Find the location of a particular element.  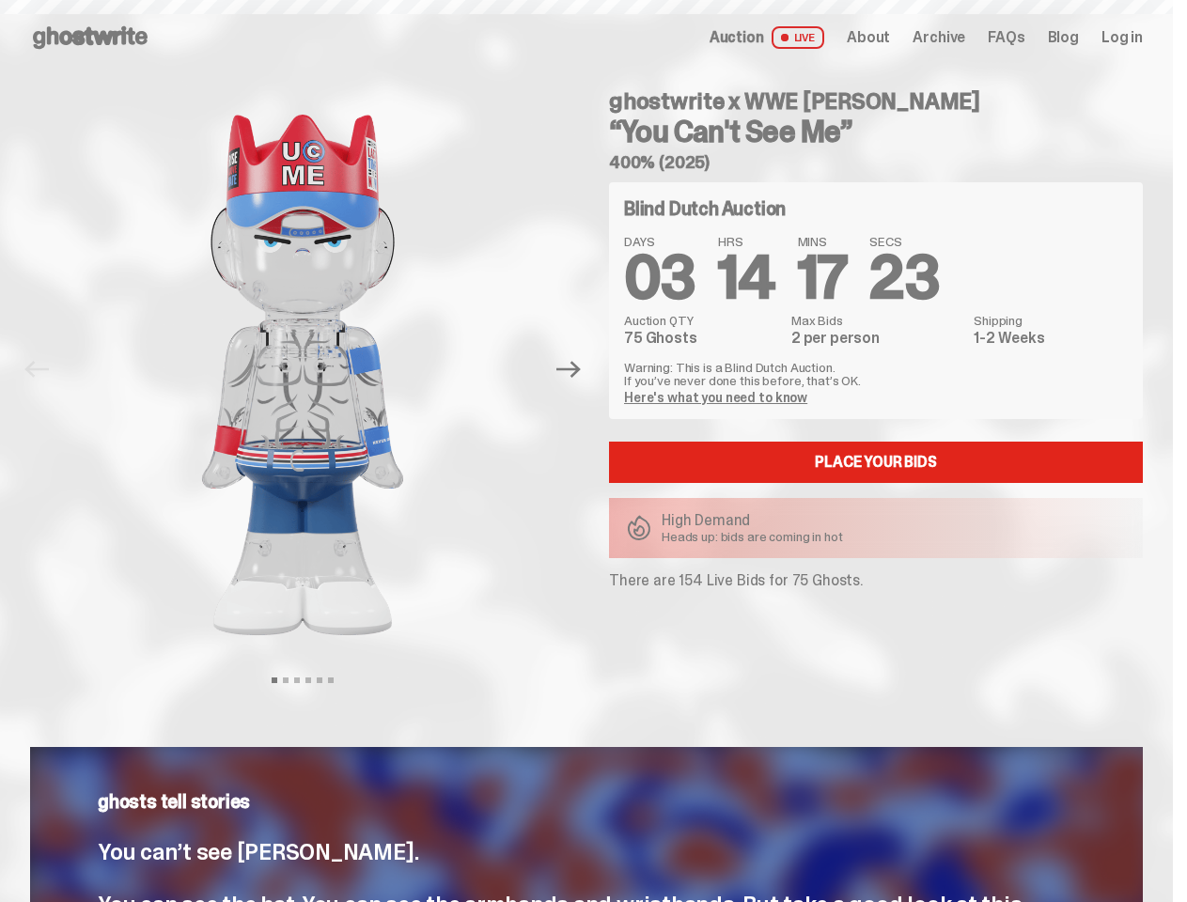

span: HRS is located at coordinates (746, 241).